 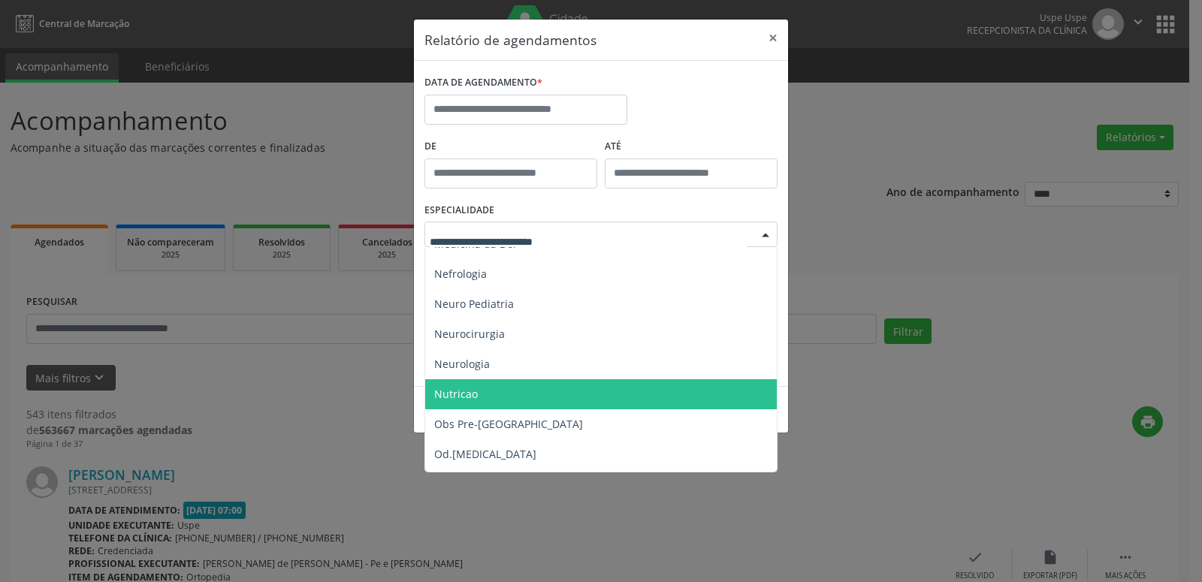 What do you see at coordinates (462, 364) in the screenshot?
I see `span: Neurologia` at bounding box center [462, 364].